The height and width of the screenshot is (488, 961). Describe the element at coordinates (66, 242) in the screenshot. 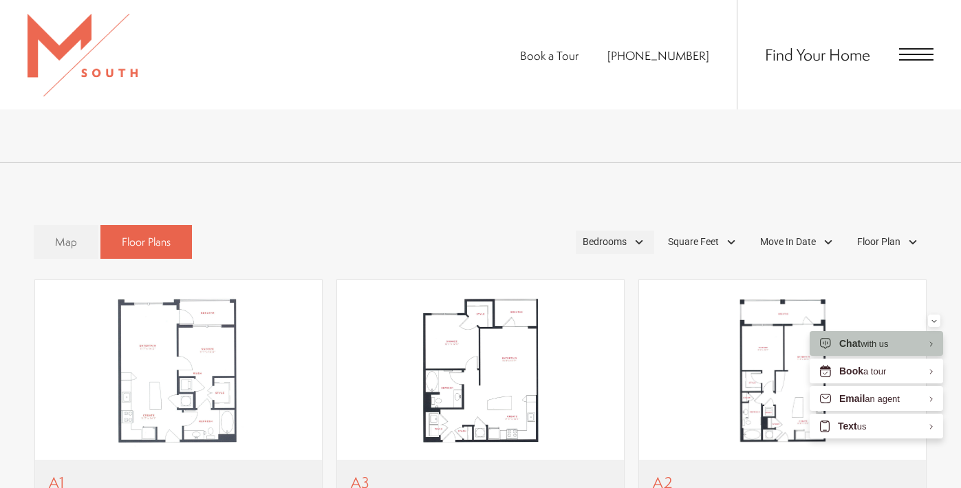

I see `span: Map` at that location.